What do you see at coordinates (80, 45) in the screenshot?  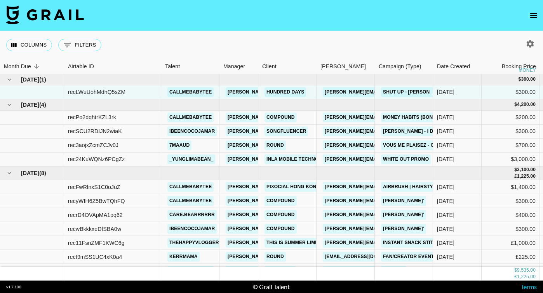 I see `button: Show filters` at bounding box center [80, 45].